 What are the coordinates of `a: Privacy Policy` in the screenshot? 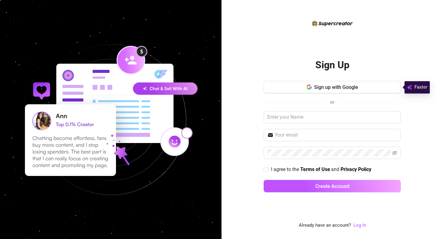 It's located at (356, 170).